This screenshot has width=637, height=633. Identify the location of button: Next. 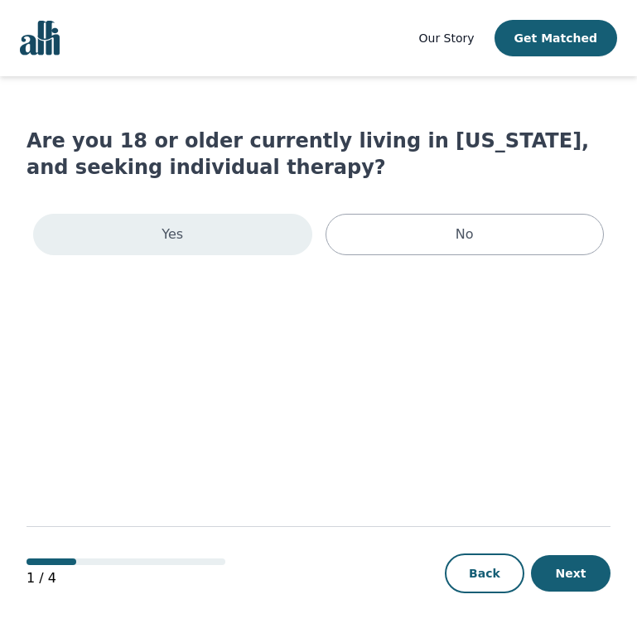
(571, 573).